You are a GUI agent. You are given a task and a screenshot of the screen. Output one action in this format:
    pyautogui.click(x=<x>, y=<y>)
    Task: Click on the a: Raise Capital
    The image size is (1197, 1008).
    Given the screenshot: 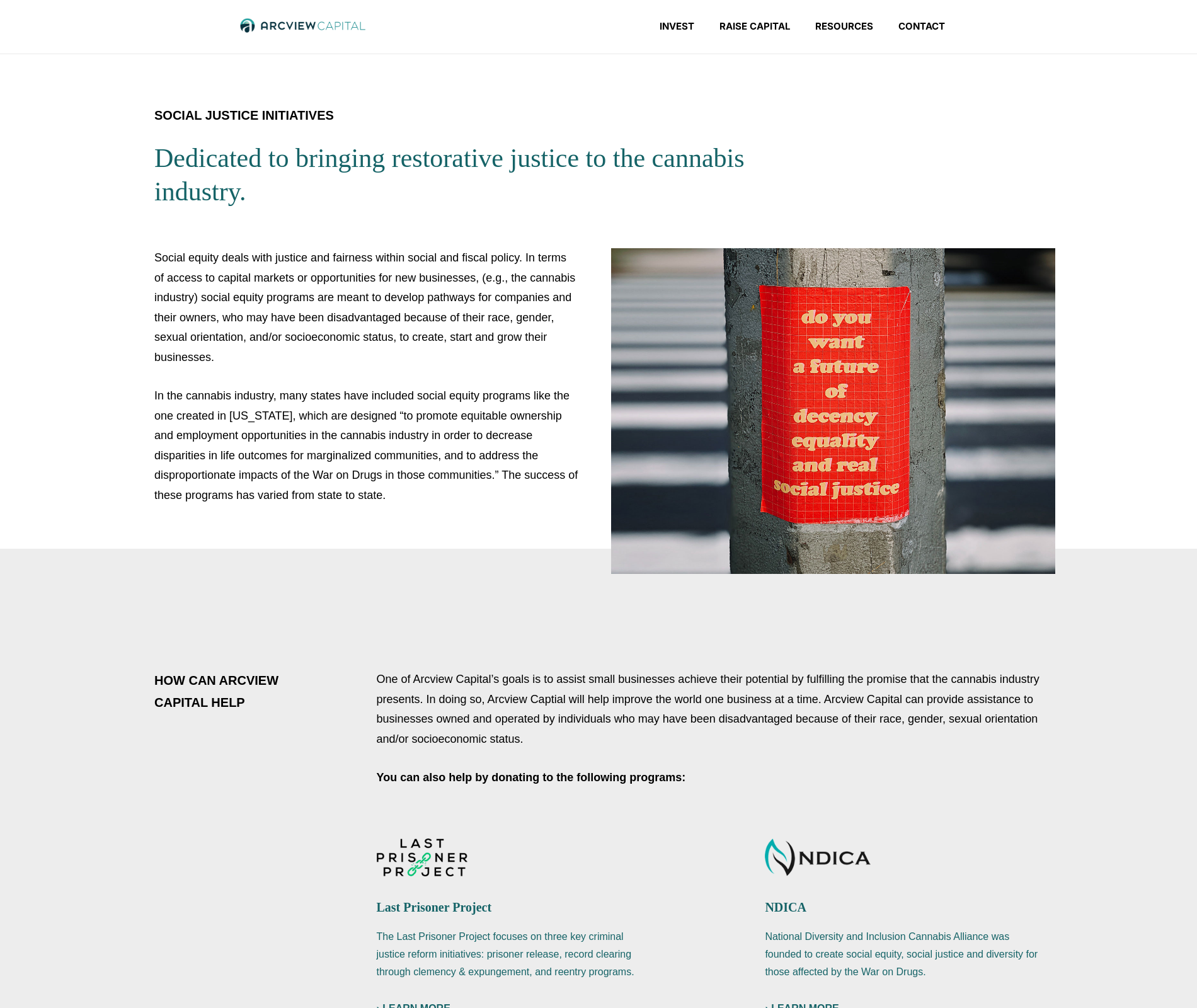 What is the action you would take?
    pyautogui.click(x=755, y=27)
    